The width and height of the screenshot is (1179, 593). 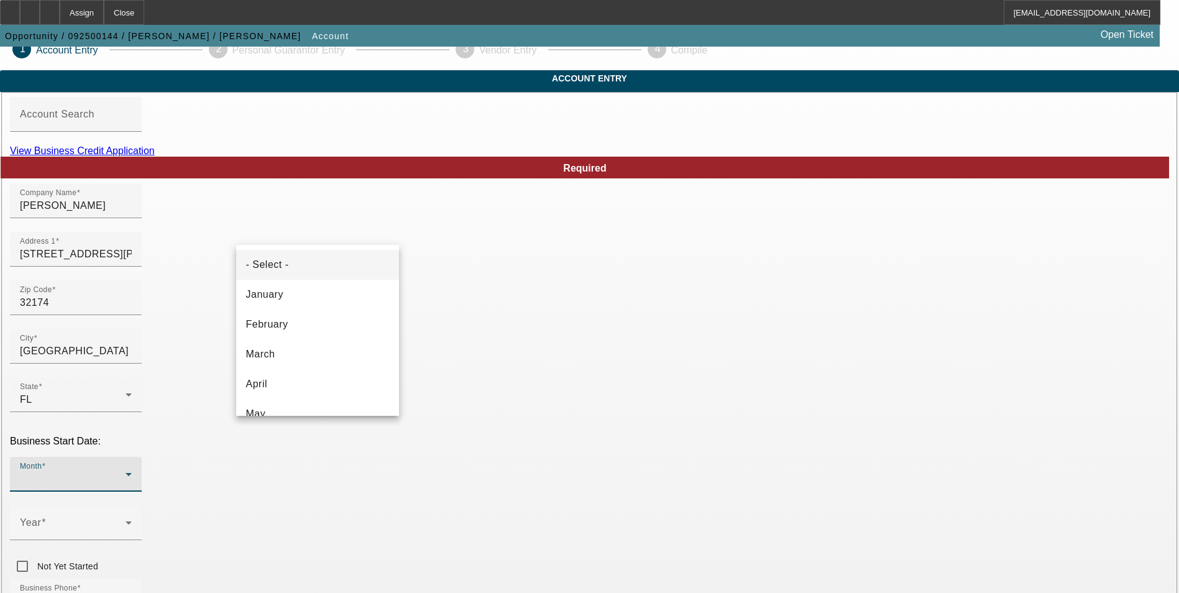 What do you see at coordinates (267, 265) in the screenshot?
I see `span: - Select -` at bounding box center [267, 265].